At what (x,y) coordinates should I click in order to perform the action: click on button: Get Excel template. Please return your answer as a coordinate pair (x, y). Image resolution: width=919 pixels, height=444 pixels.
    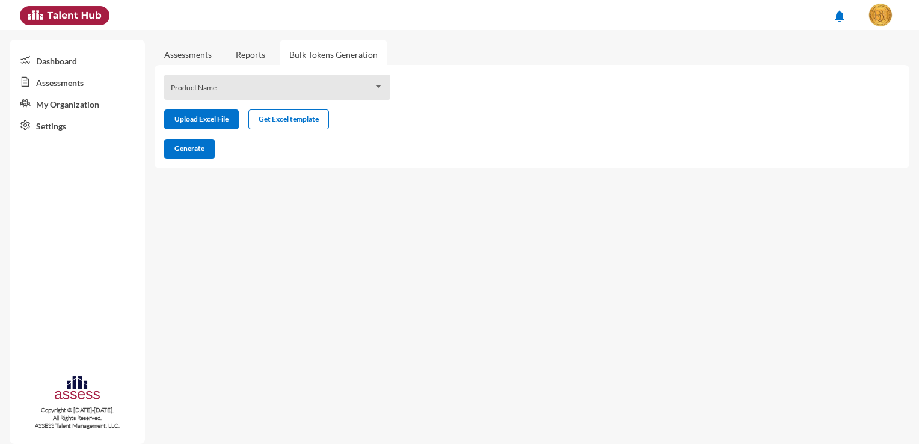
    Looking at the image, I should click on (289, 119).